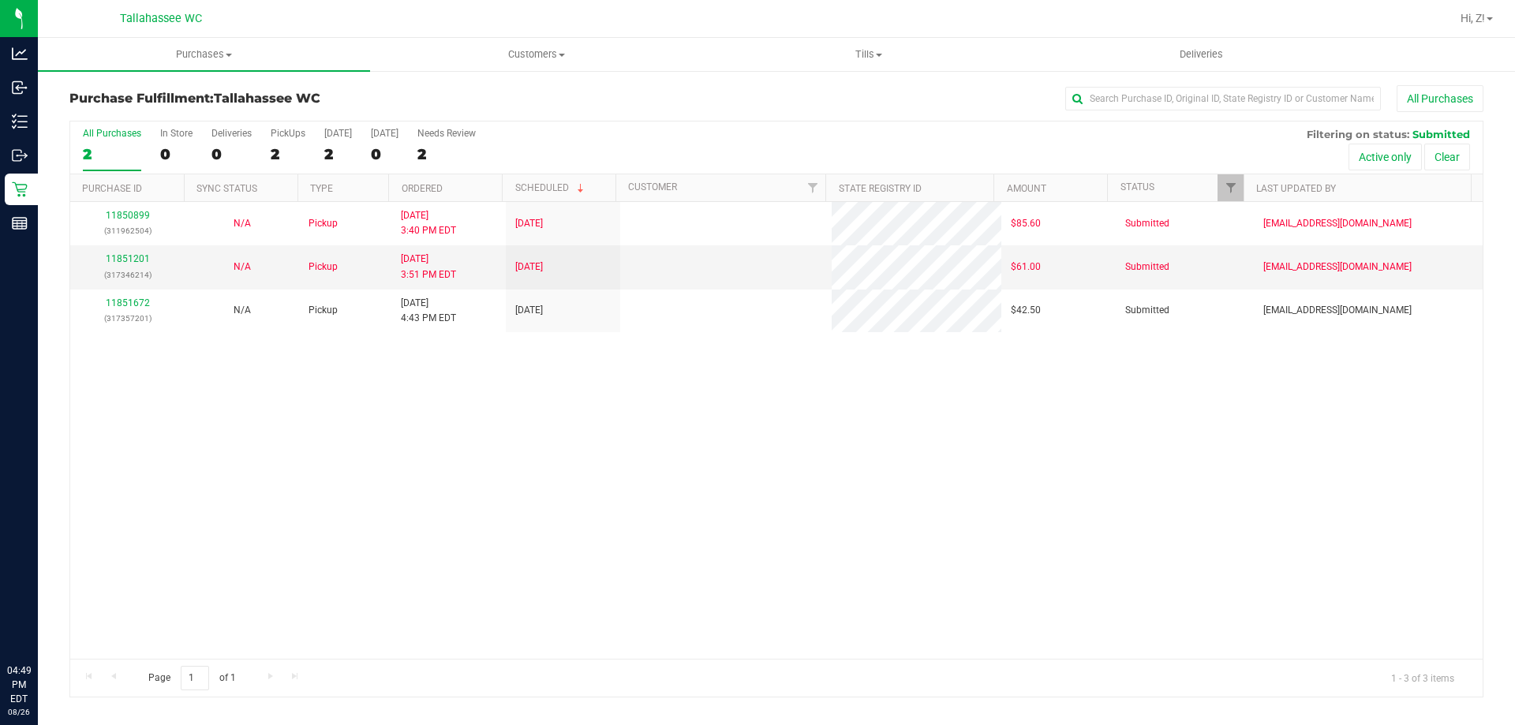  What do you see at coordinates (1472, 18) in the screenshot?
I see `span: Hi, Z!` at bounding box center [1472, 18].